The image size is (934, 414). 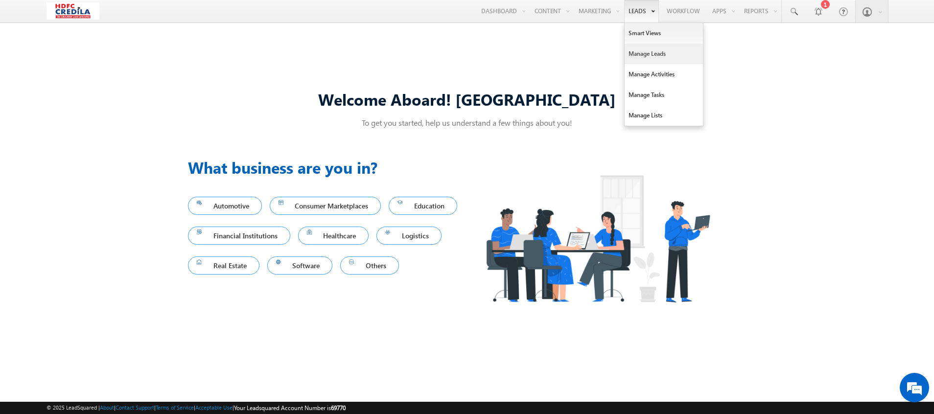 What do you see at coordinates (196, 408) in the screenshot?
I see `span: © 2025 LeadSquared | | | | |` at bounding box center [196, 408].